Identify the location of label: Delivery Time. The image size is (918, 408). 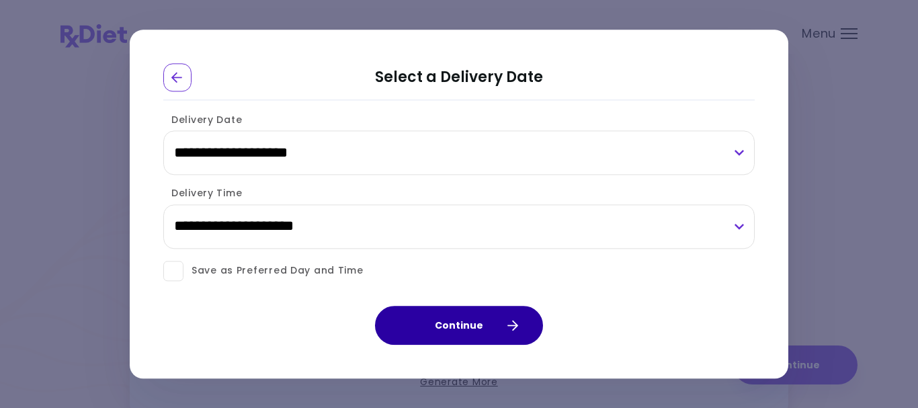
(202, 194).